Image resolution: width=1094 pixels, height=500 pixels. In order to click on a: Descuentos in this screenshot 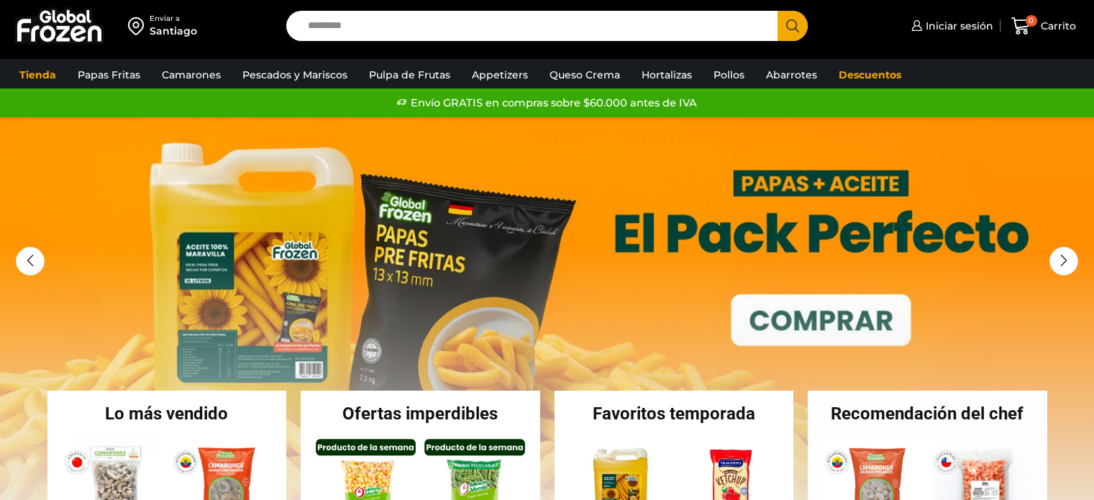, I will do `click(870, 75)`.